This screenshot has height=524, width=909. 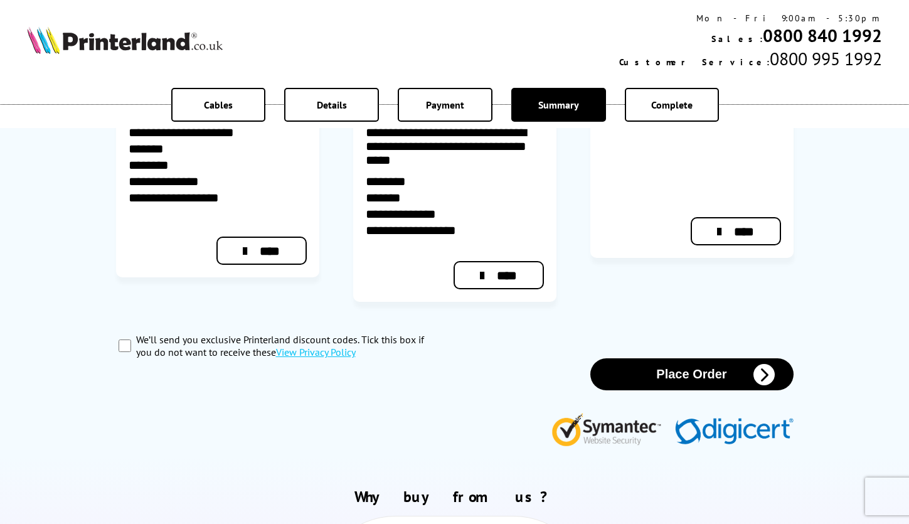 I want to click on img: Symantec Website Security, so click(x=610, y=428).